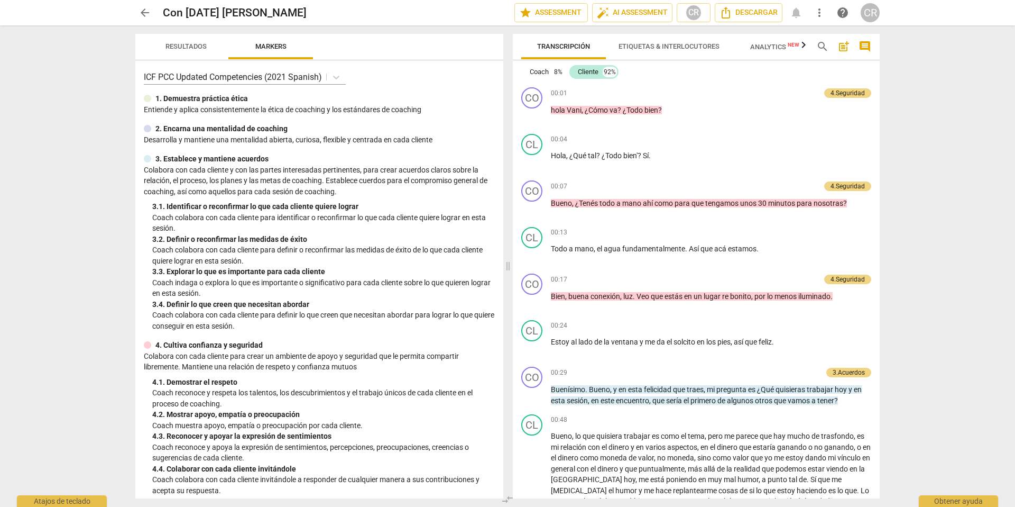 The width and height of the screenshot is (1015, 507). Describe the element at coordinates (559, 400) in the screenshot. I see `span: esta` at that location.